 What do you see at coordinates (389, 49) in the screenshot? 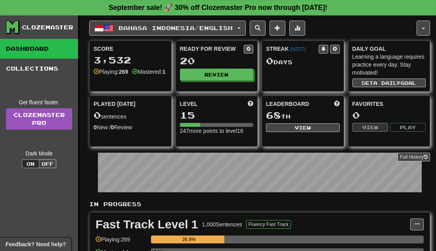
I see `div: Daily Goal` at bounding box center [389, 49].